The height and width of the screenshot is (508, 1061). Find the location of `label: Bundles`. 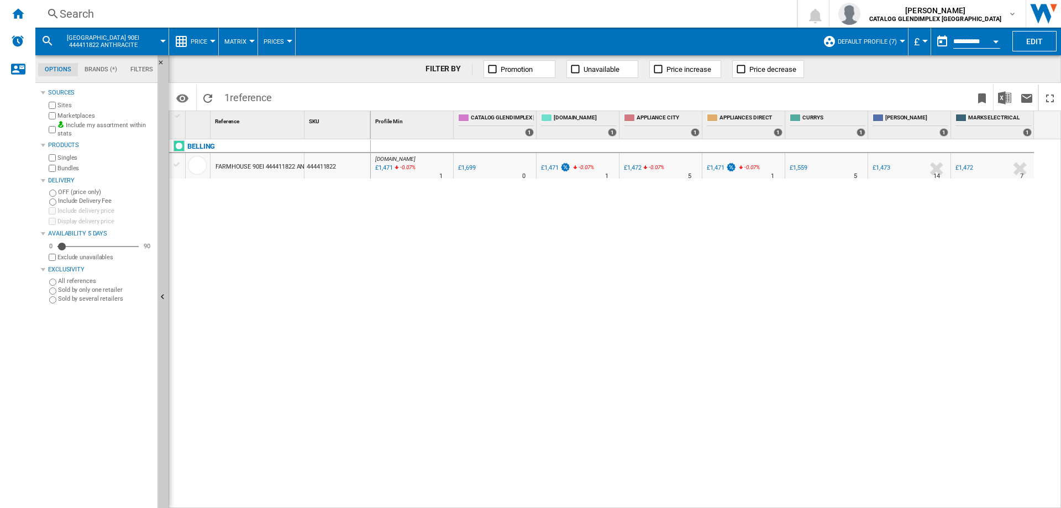

label: Bundles is located at coordinates (105, 168).